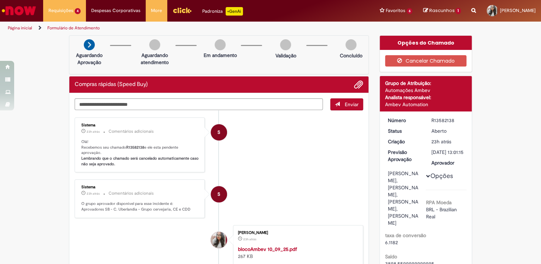 Image resolution: width=541 pixels, height=264 pixels. Describe the element at coordinates (89, 59) in the screenshot. I see `p: Aguardando Aprovação` at that location.